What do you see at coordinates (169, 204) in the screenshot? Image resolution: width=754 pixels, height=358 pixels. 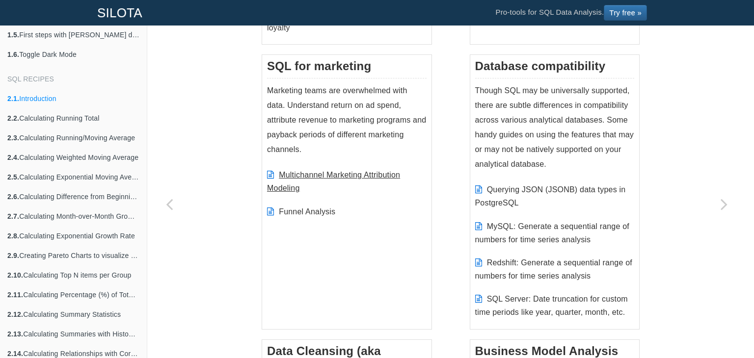 I see `a: Previous page: Toggle Dark Mode` at bounding box center [169, 204].